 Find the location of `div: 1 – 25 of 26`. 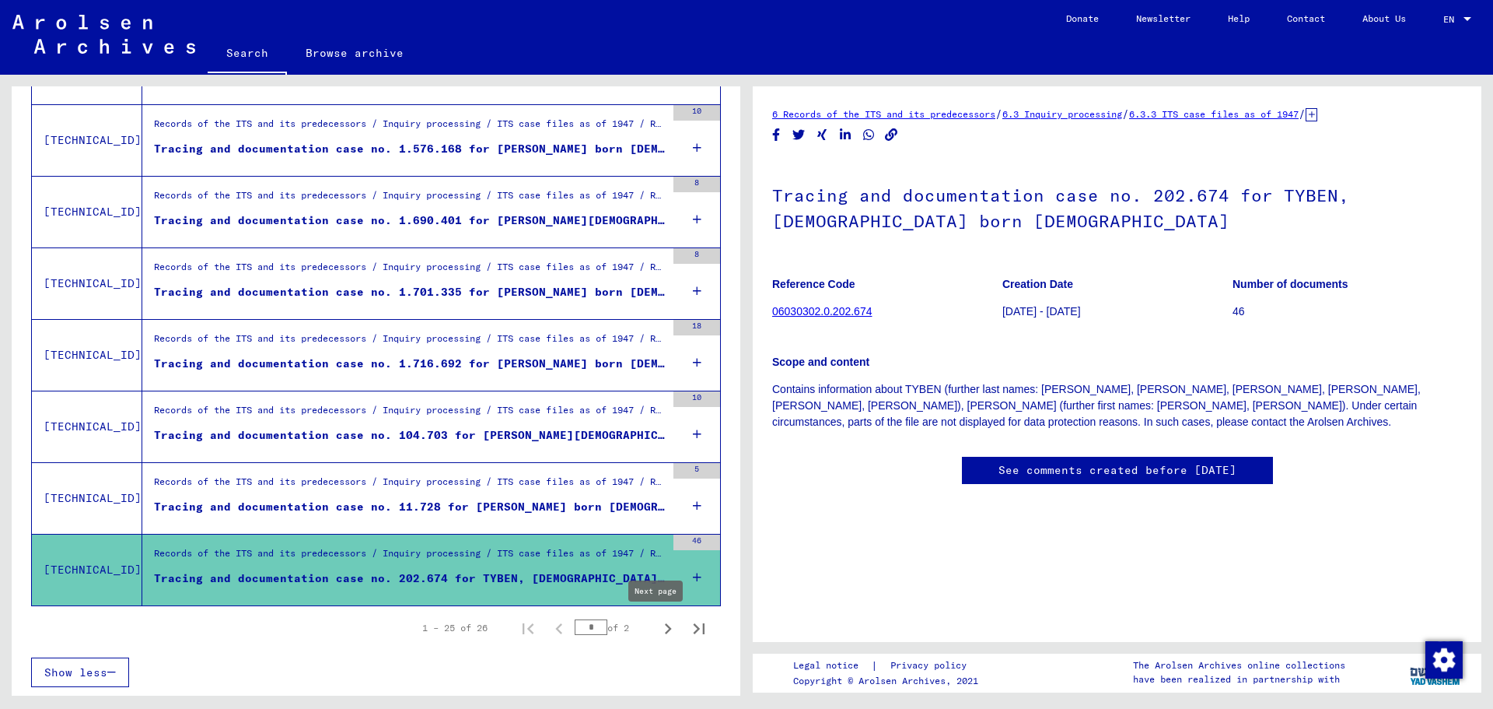

div: 1 – 25 of 26 is located at coordinates (455, 628).